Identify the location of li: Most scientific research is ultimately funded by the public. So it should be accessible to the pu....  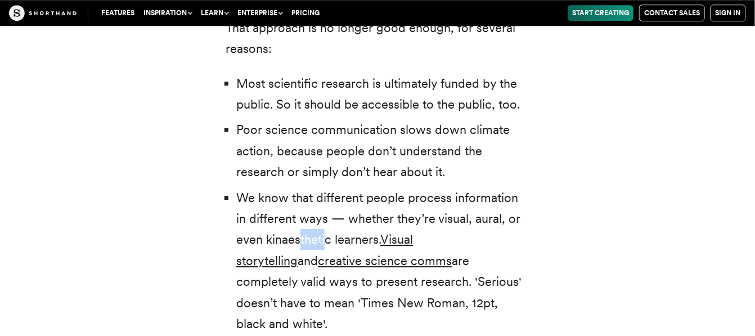
(383, 94).